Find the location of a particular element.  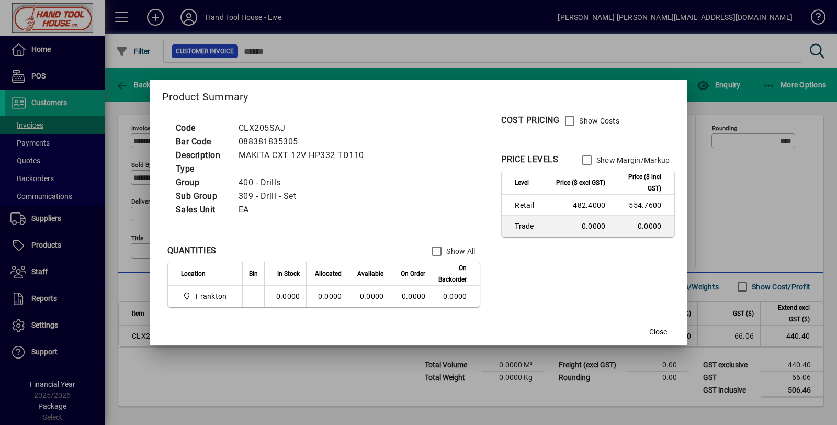

td: 482.4000 is located at coordinates (580, 205).